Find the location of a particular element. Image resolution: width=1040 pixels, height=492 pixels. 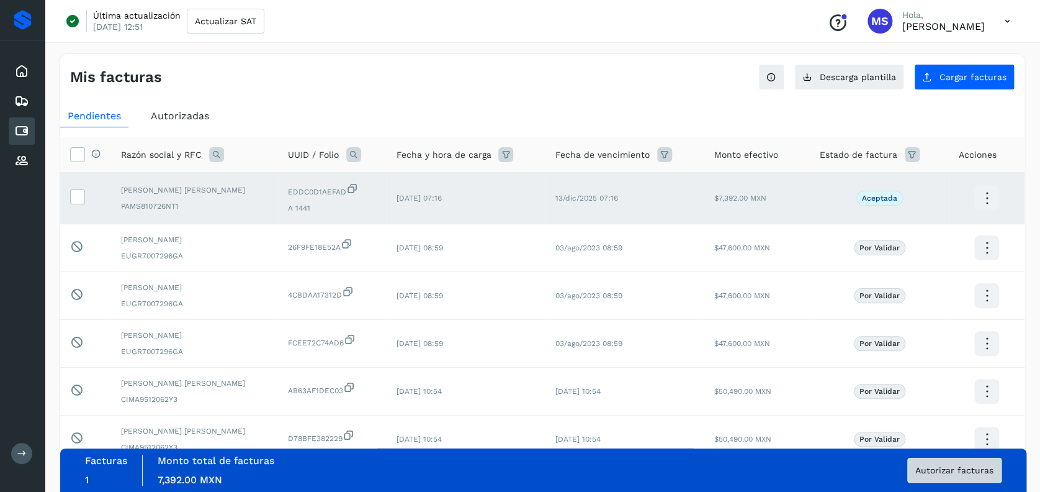

button: Cargar facturas is located at coordinates (964, 77).